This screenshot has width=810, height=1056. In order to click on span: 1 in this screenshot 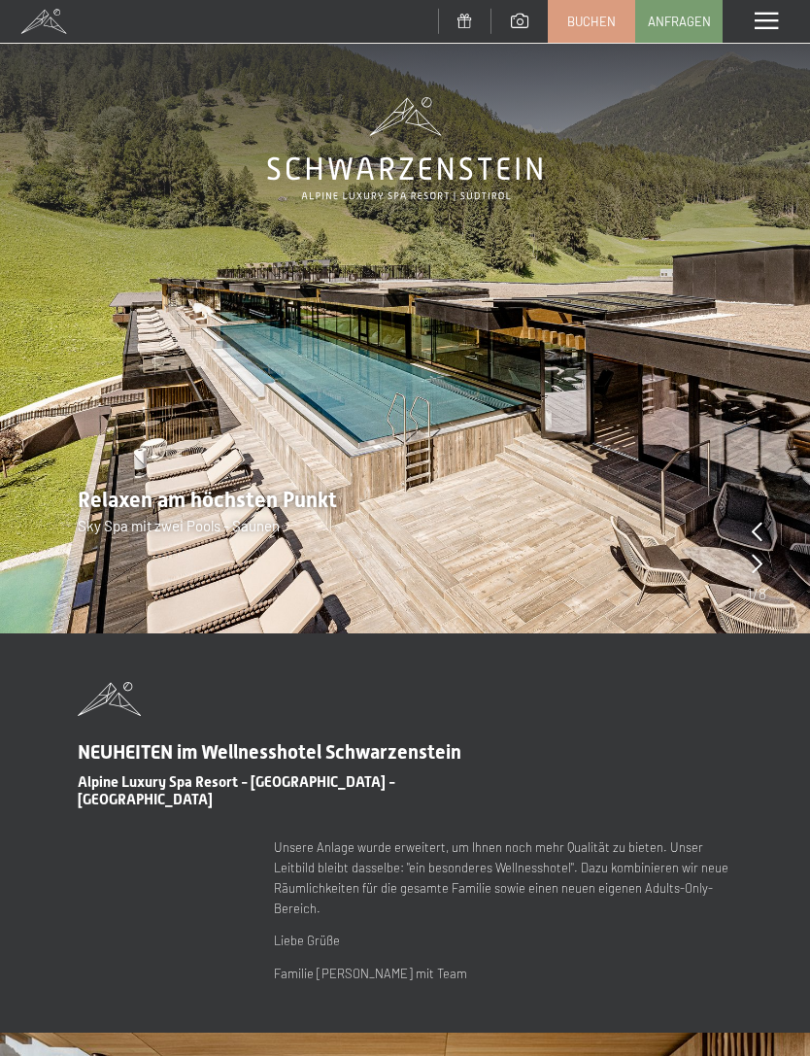, I will do `click(750, 594)`.